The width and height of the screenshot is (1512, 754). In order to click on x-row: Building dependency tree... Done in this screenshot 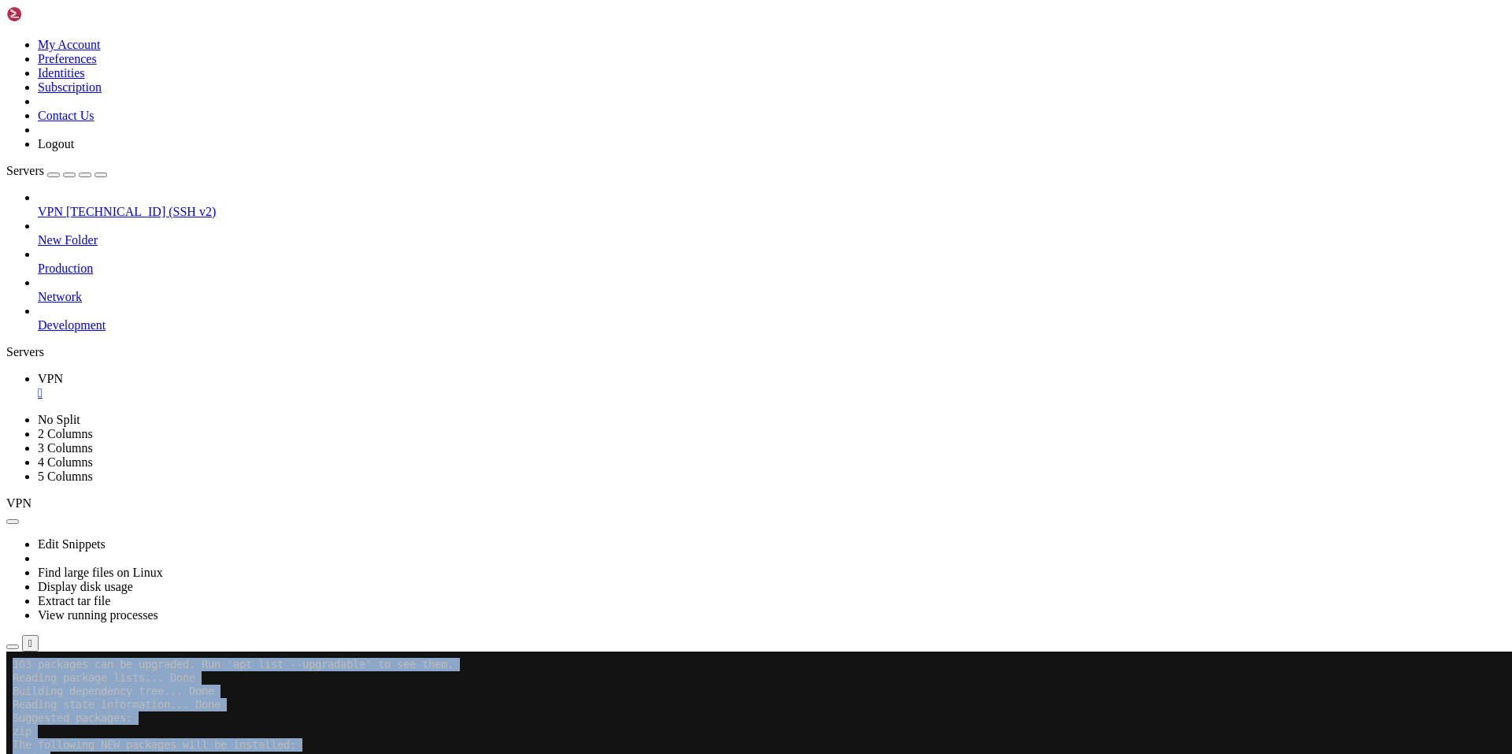, I will do `click(657, 39)`.